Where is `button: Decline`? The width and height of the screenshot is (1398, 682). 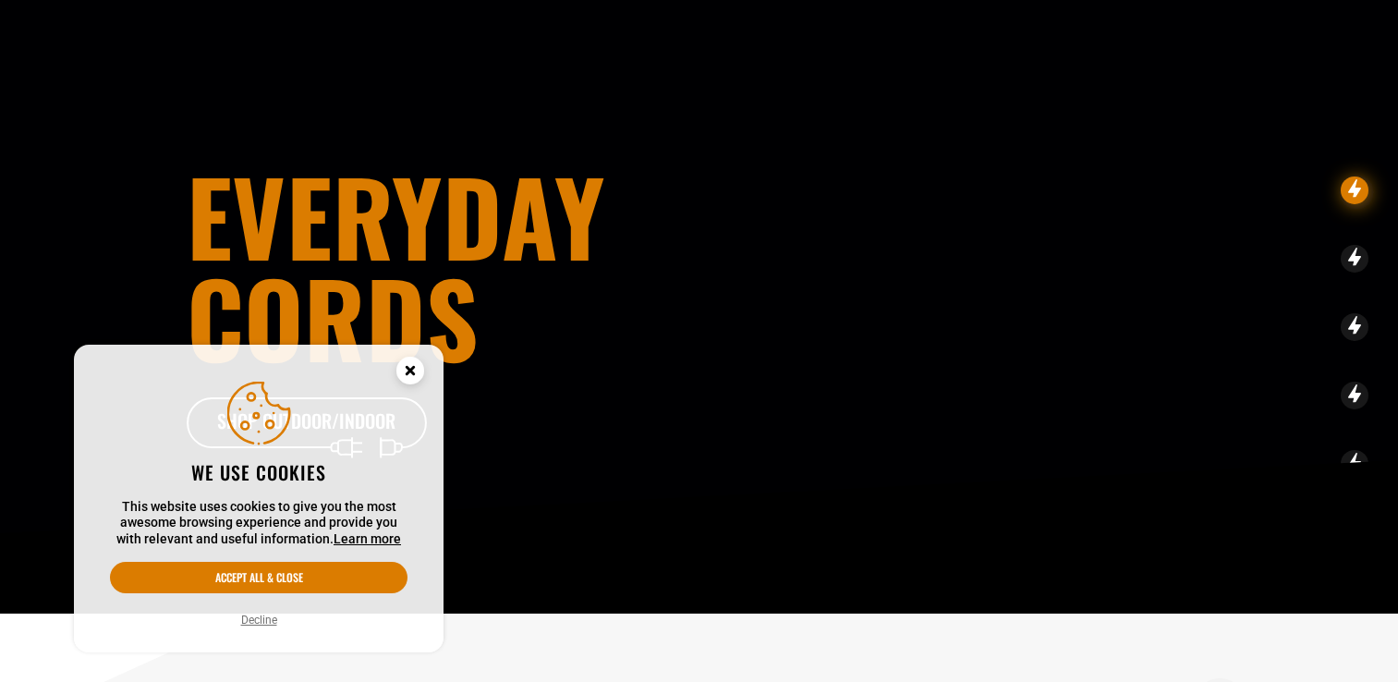
button: Decline is located at coordinates (259, 620).